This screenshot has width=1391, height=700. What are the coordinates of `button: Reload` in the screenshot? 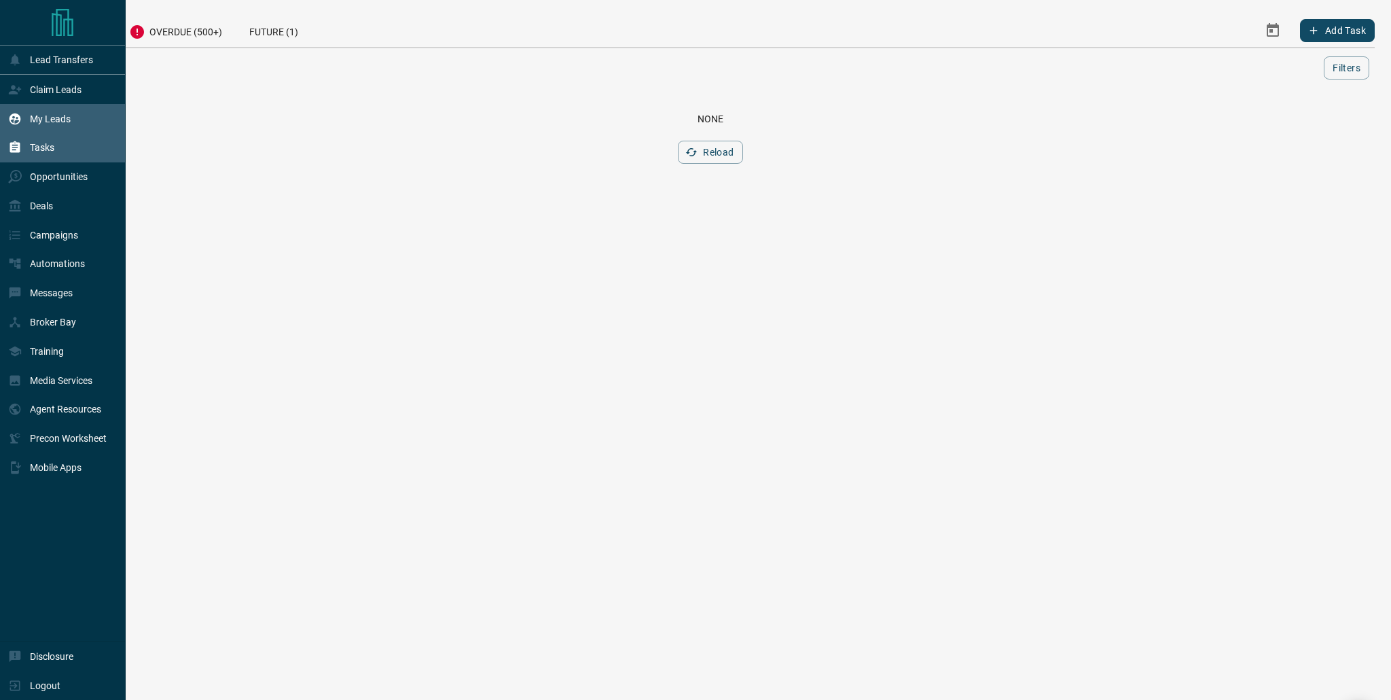 It's located at (710, 152).